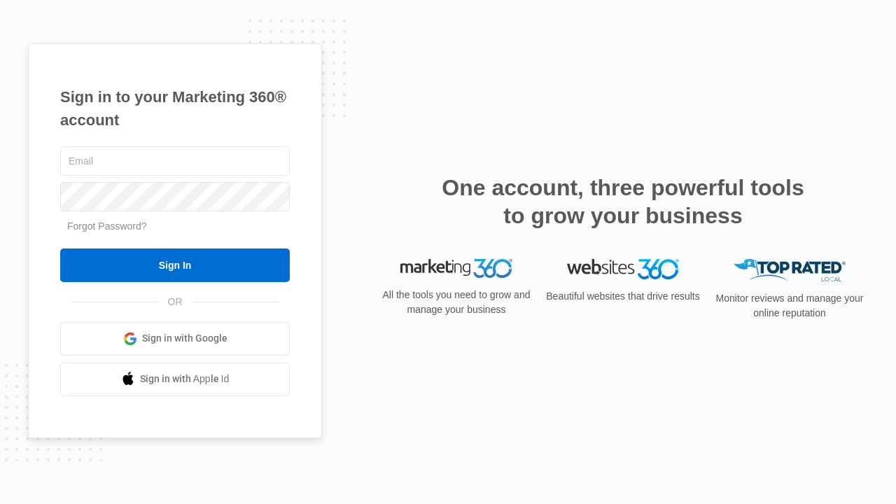  I want to click on h2: One account, three powerful tools to grow your business, so click(623, 202).